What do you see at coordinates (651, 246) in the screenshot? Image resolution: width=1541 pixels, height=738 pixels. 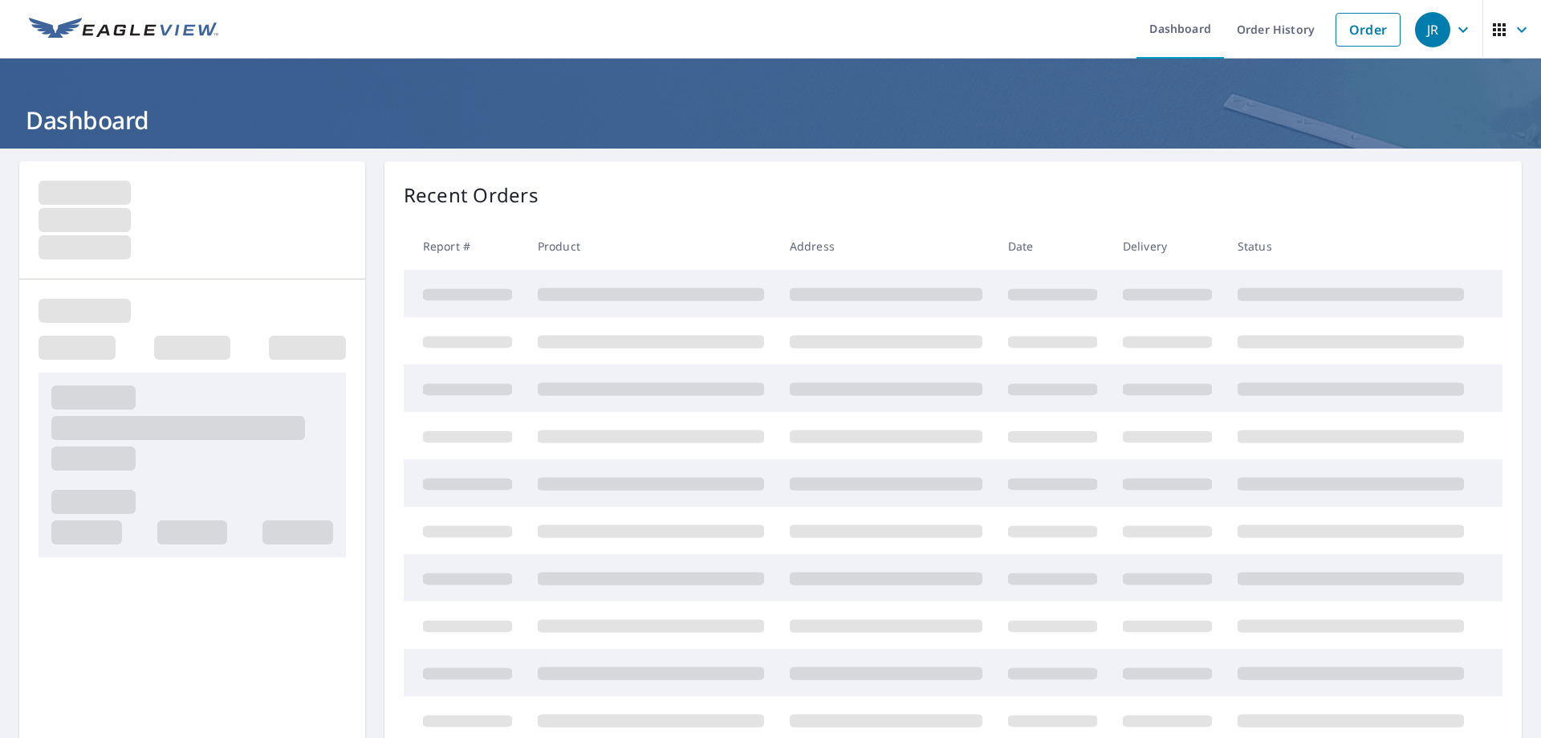 I see `th: Product` at bounding box center [651, 246].